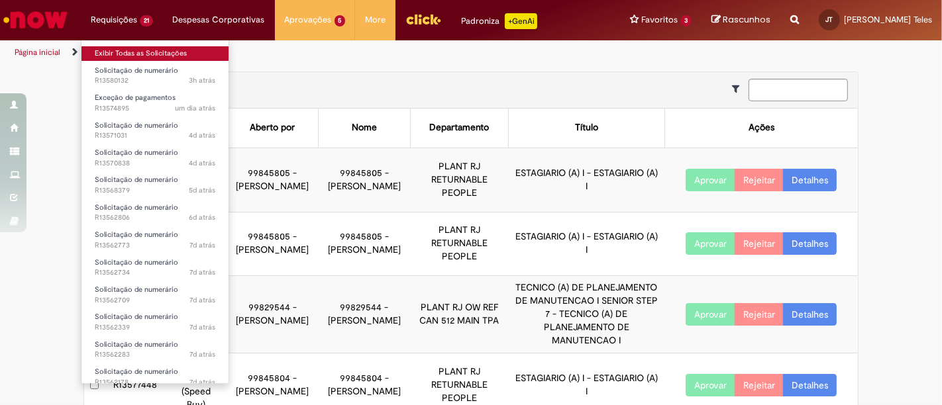 Image resolution: width=942 pixels, height=405 pixels. Describe the element at coordinates (202, 80) in the screenshot. I see `time: 30/09/2025 09:33:48` at that location.